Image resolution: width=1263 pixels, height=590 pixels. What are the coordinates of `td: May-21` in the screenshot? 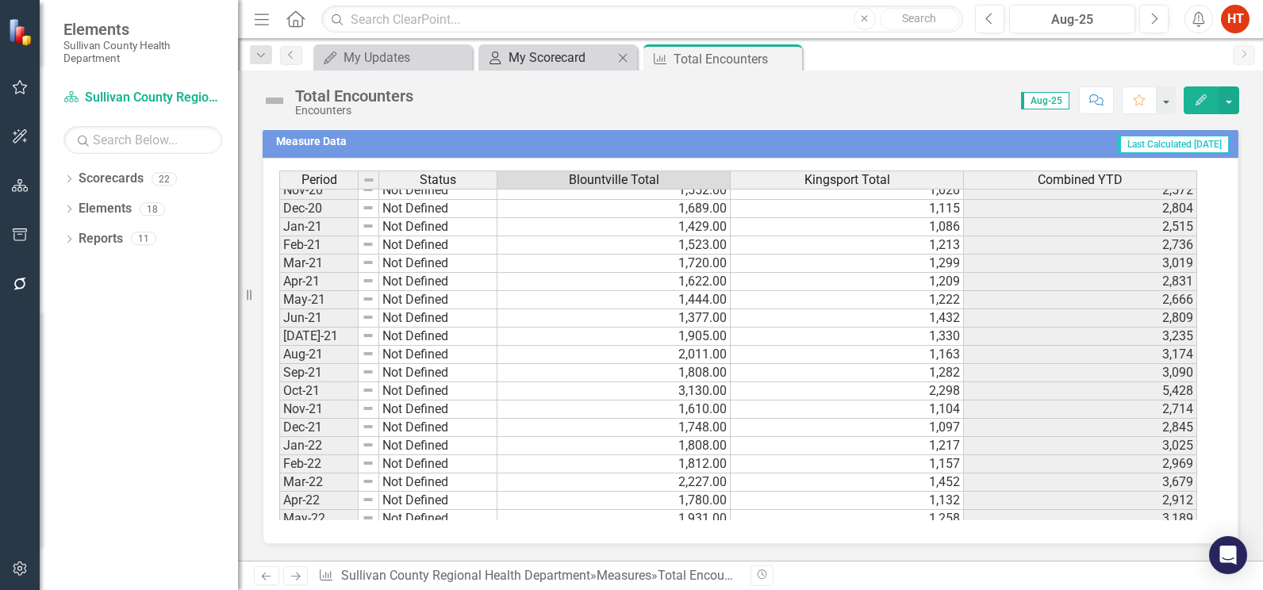 It's located at (319, 300).